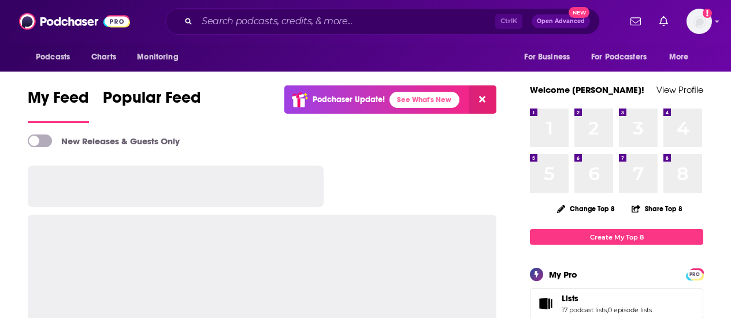  What do you see at coordinates (561, 21) in the screenshot?
I see `button: Open AdvancedNew` at bounding box center [561, 21].